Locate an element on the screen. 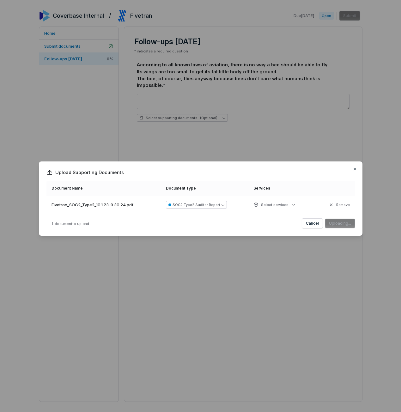  th: Services is located at coordinates (281, 188).